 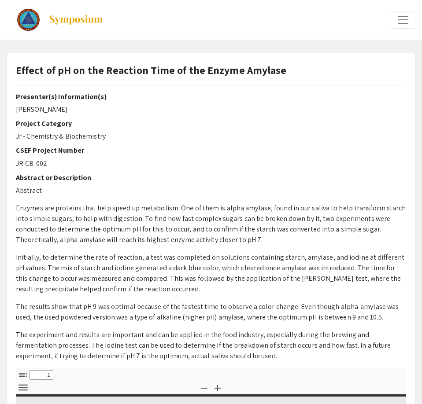 What do you see at coordinates (41, 375) in the screenshot?
I see `input: Page` at bounding box center [41, 375].